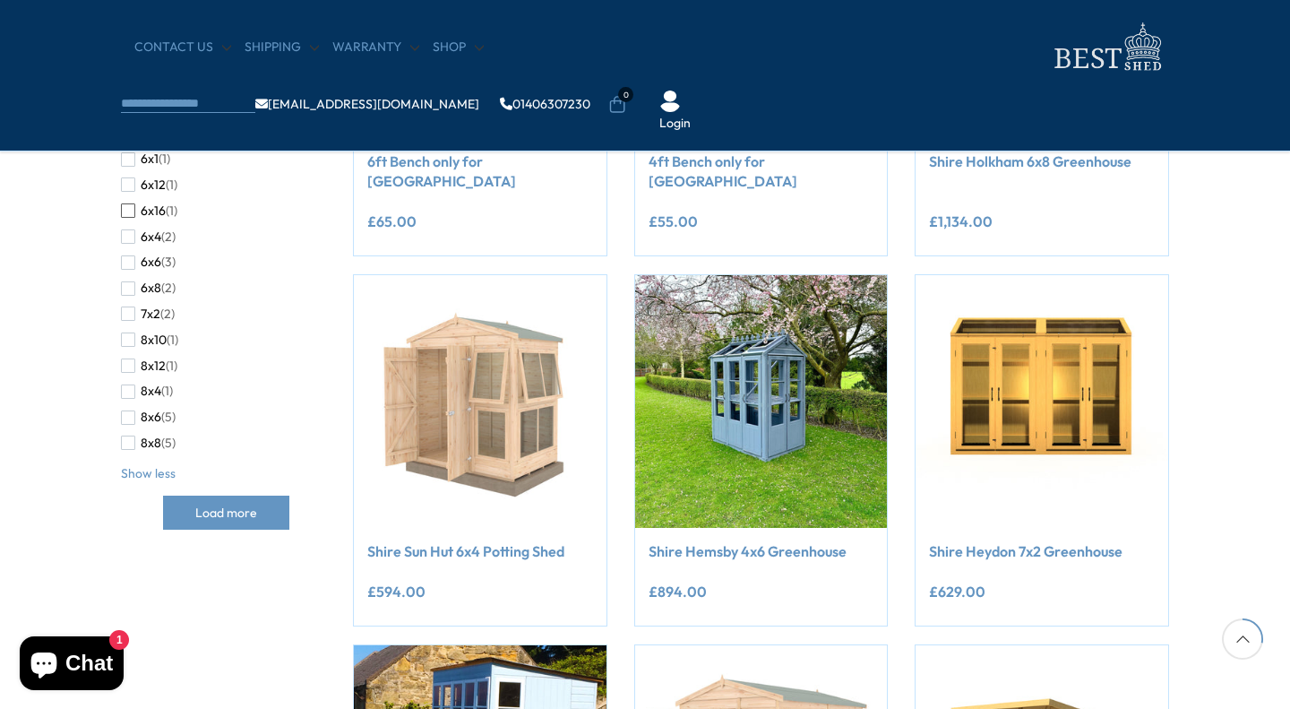 The height and width of the screenshot is (709, 1290). Describe the element at coordinates (151, 262) in the screenshot. I see `span: 6x6` at that location.